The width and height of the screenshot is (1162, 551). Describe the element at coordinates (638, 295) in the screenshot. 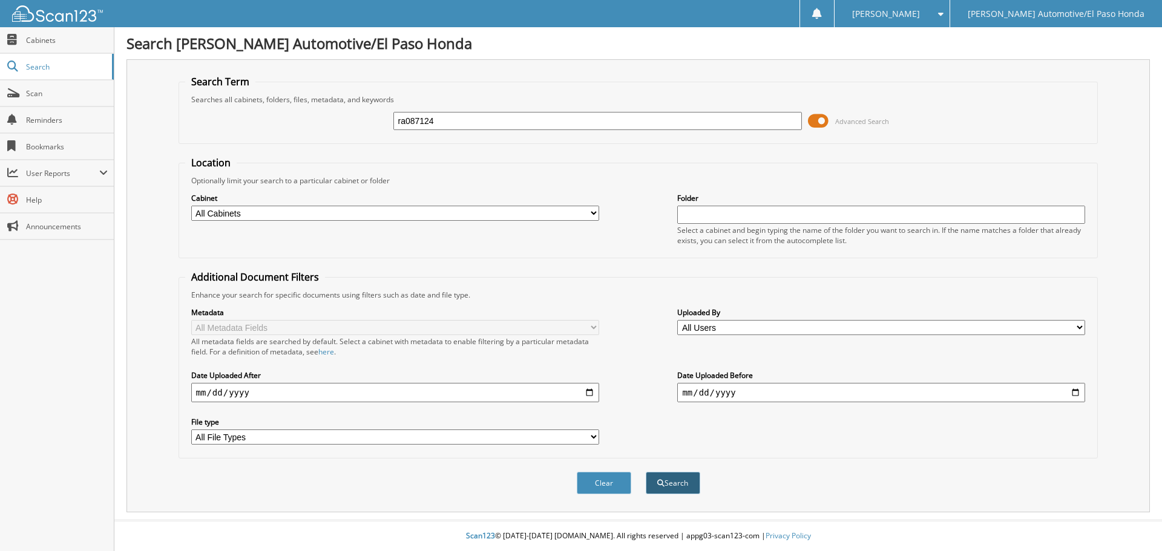

I see `div: Enhance your search for specific documents using filters such as date and file type.` at that location.